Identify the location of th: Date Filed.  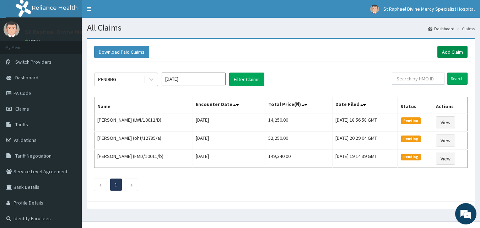
(365, 105).